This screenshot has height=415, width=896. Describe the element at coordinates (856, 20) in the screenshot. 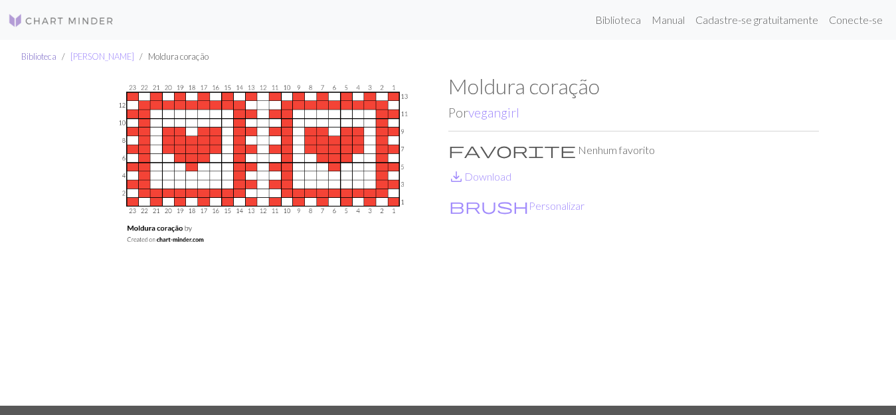

I see `a: Conecte-se` at that location.